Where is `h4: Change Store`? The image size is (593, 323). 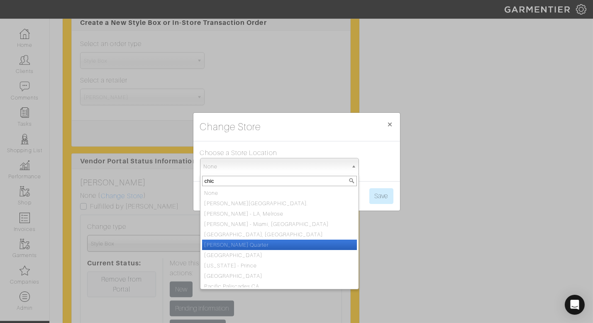
h4: Change Store is located at coordinates (231, 127).